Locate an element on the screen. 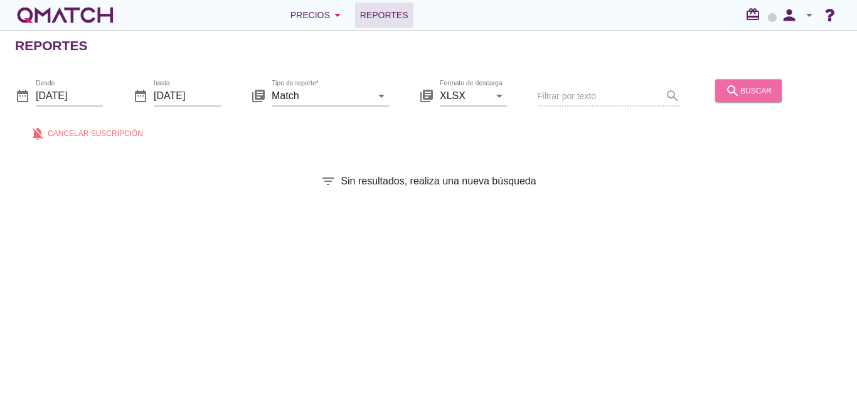 This screenshot has height=397, width=857. span: Cancelar suscripción is located at coordinates (95, 133).